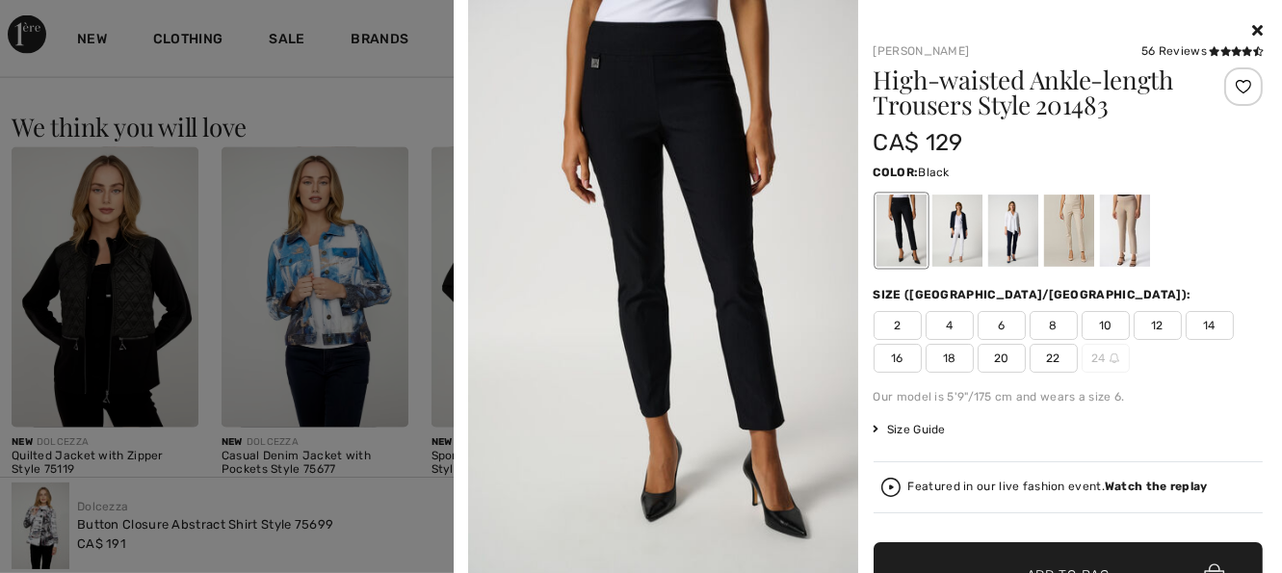 The image size is (1282, 573). Describe the element at coordinates (909, 430) in the screenshot. I see `span: Size Guide` at that location.